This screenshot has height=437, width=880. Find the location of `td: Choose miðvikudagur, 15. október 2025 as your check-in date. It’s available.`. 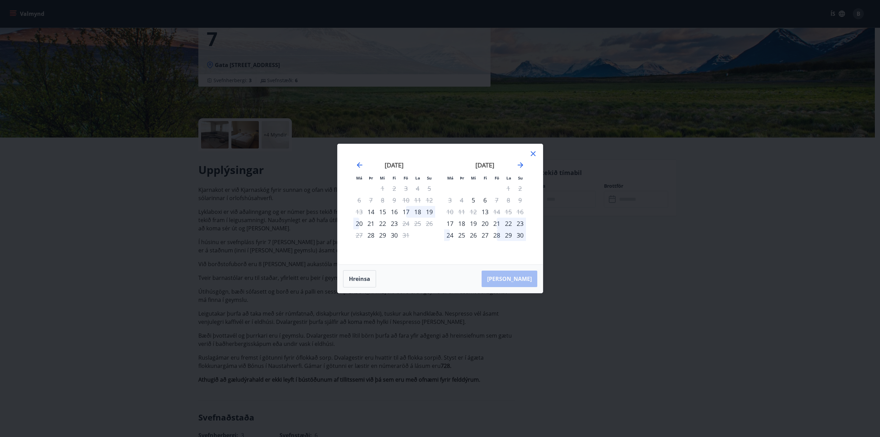

td: Choose miðvikudagur, 15. október 2025 as your check-in date. It’s available. is located at coordinates (383, 212).